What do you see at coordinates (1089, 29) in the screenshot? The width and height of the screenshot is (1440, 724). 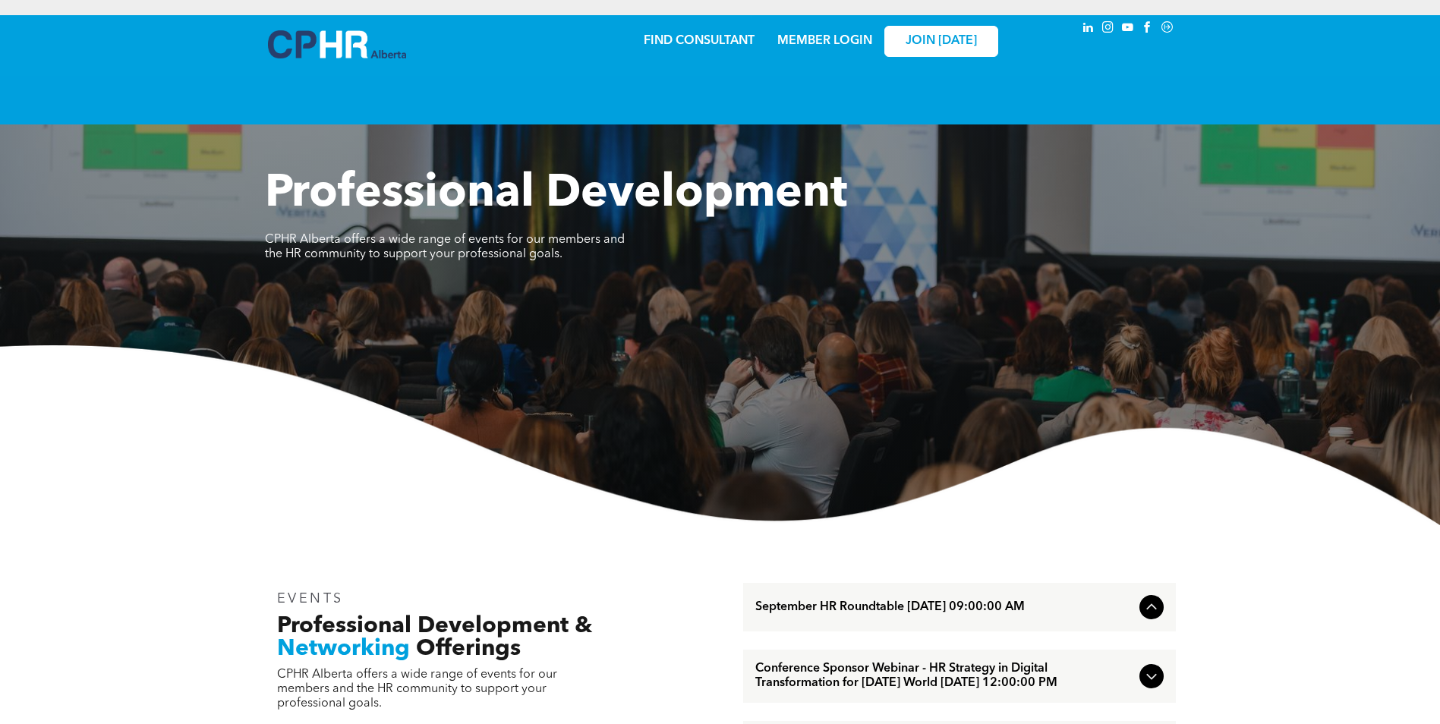 I see `a: linkedin` at bounding box center [1089, 29].